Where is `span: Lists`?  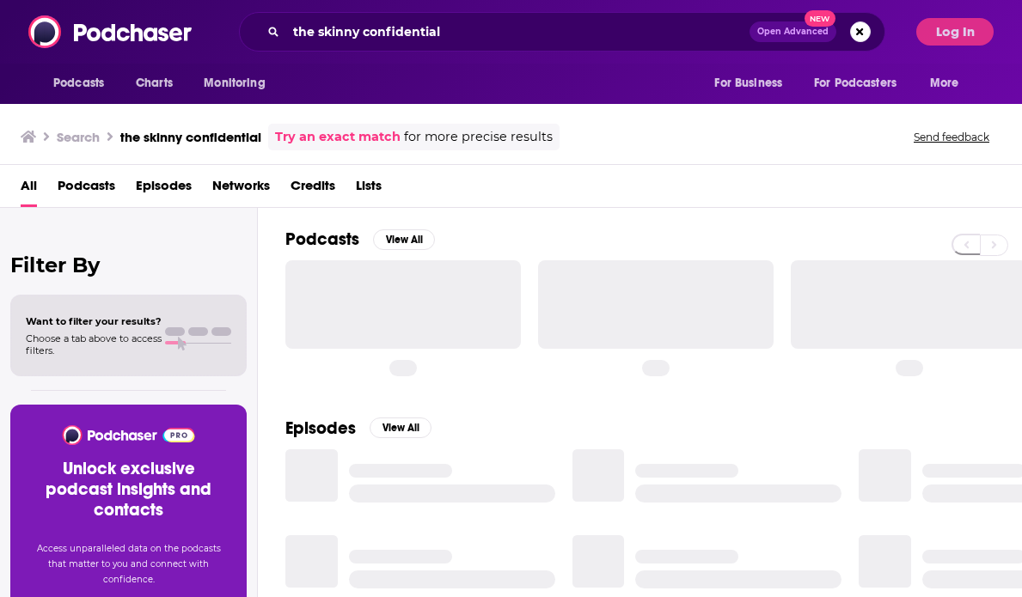
span: Lists is located at coordinates (369, 189).